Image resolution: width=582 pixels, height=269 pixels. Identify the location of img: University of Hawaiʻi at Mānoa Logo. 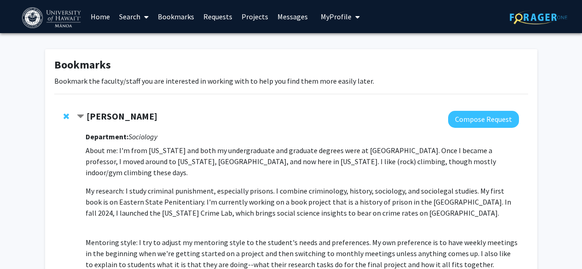
(52, 17).